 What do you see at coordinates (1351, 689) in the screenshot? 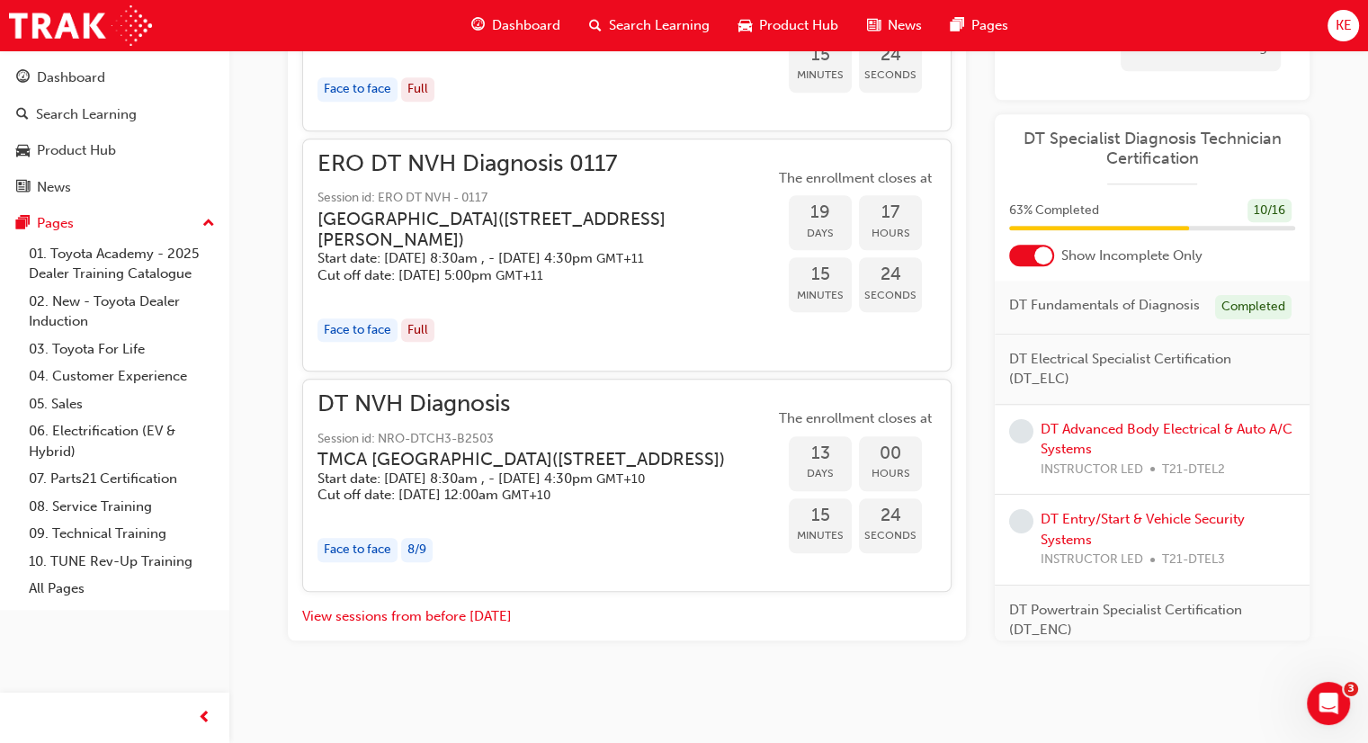
I see `span: 3` at bounding box center [1351, 689].